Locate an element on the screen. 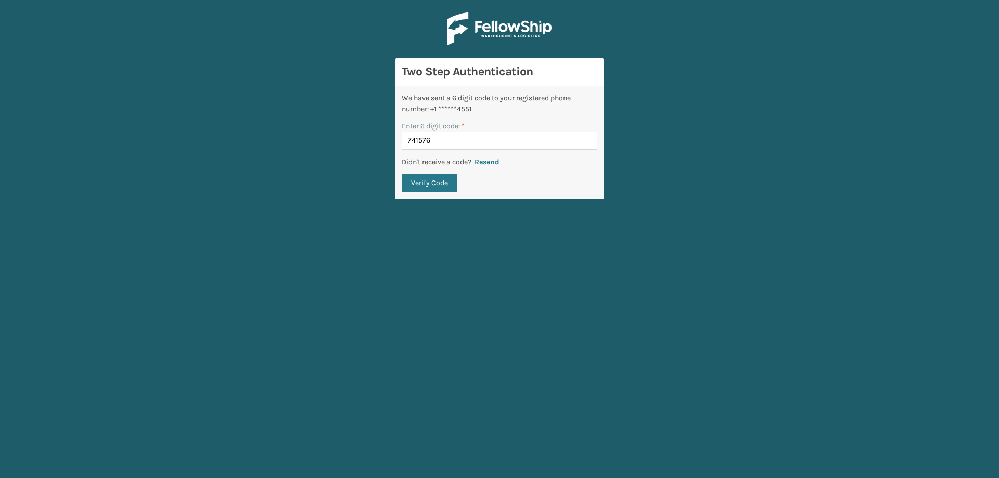  p: Didn't receive a code? is located at coordinates (437, 162).